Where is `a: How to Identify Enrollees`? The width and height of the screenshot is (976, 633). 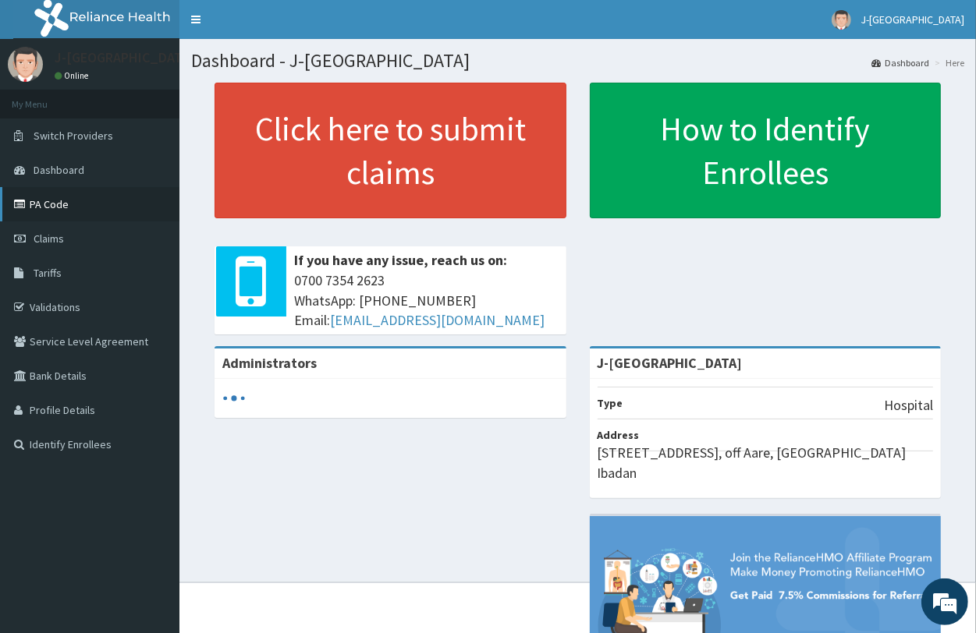 a: How to Identify Enrollees is located at coordinates (765, 150).